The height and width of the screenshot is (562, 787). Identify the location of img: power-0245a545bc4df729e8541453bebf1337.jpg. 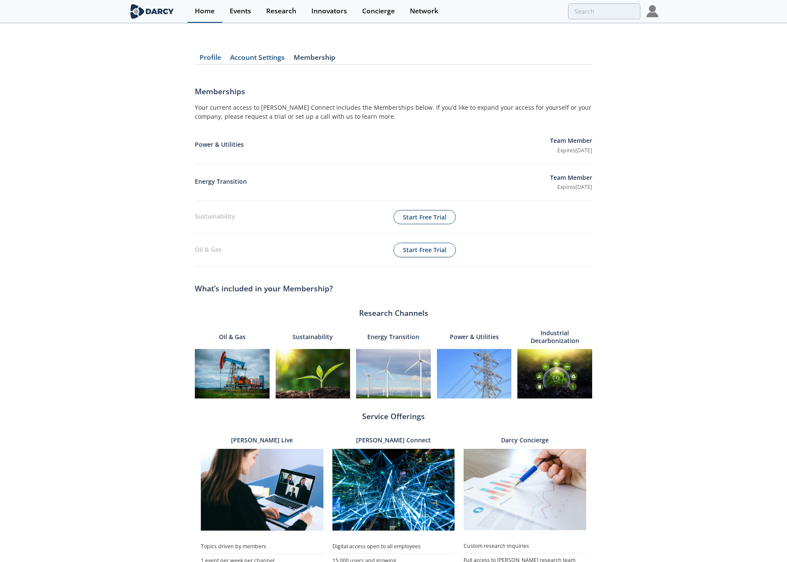
(474, 374).